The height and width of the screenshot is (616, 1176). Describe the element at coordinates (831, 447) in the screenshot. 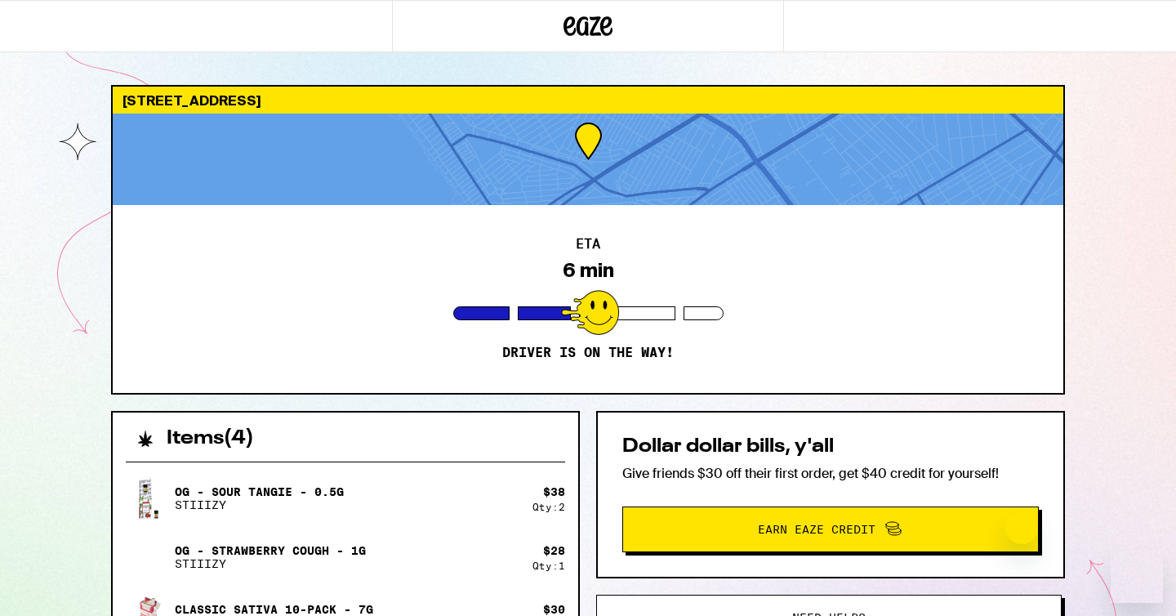

I see `h2: Dollar dollar bills, y'all` at that location.